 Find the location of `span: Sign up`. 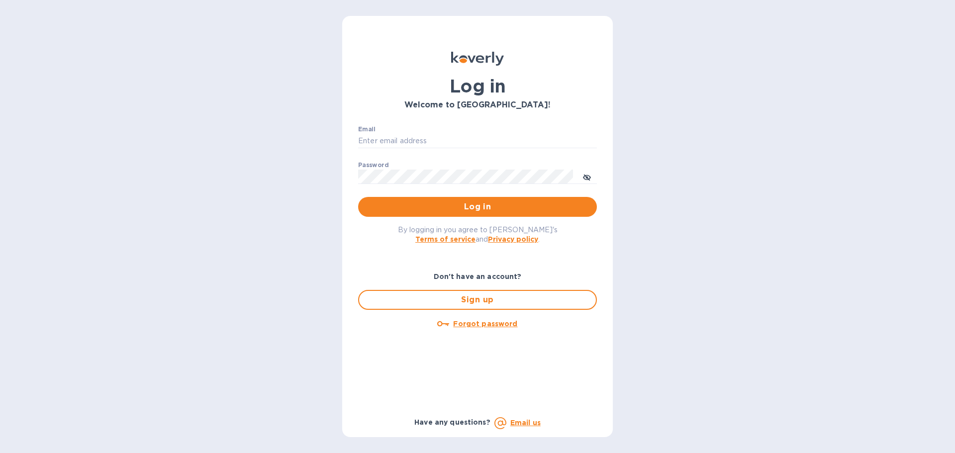

span: Sign up is located at coordinates (478, 300).